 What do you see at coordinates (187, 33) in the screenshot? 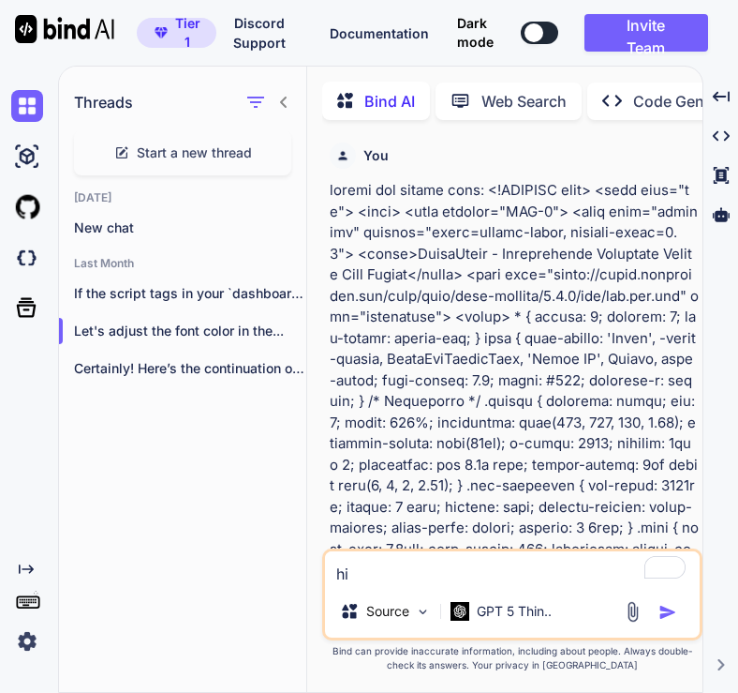
I see `span: Tier 1` at bounding box center [187, 33].